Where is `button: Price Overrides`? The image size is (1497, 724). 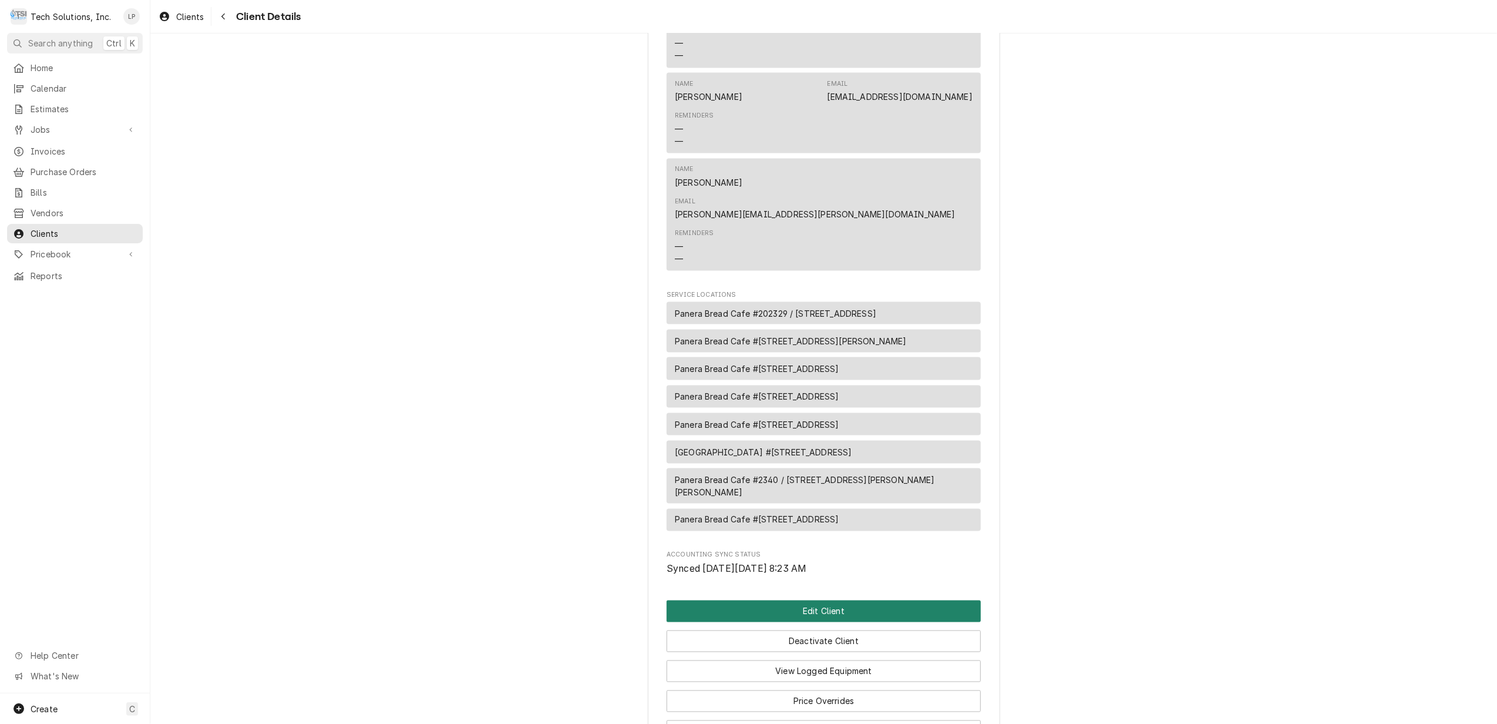 button: Price Overrides is located at coordinates (824, 701).